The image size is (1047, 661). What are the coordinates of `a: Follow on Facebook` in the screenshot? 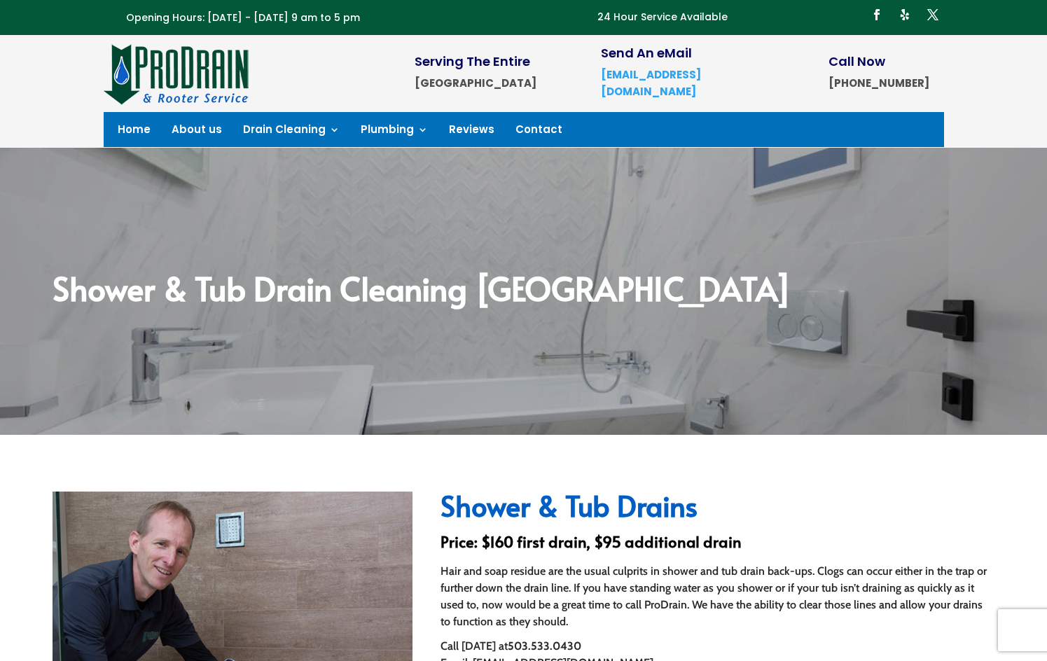 It's located at (876, 15).